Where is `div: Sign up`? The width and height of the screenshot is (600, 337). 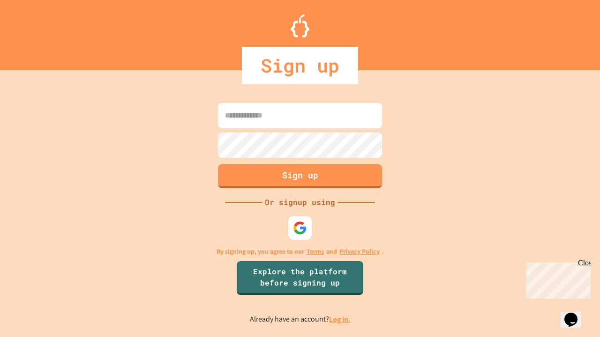 div: Sign up is located at coordinates (300, 66).